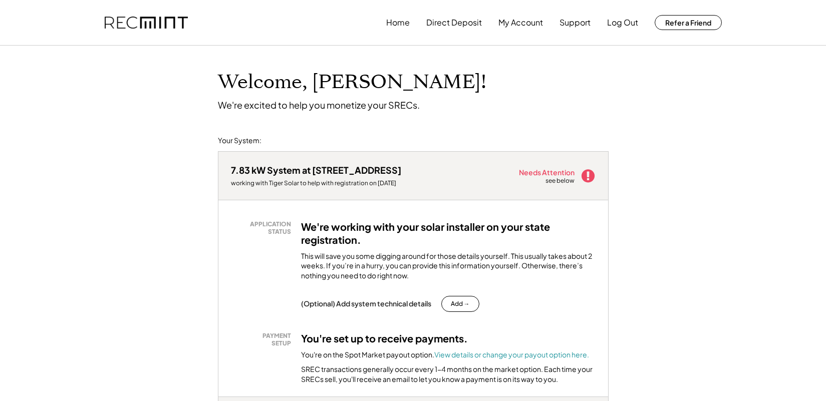 This screenshot has height=401, width=826. I want to click on div: Your System:, so click(239, 141).